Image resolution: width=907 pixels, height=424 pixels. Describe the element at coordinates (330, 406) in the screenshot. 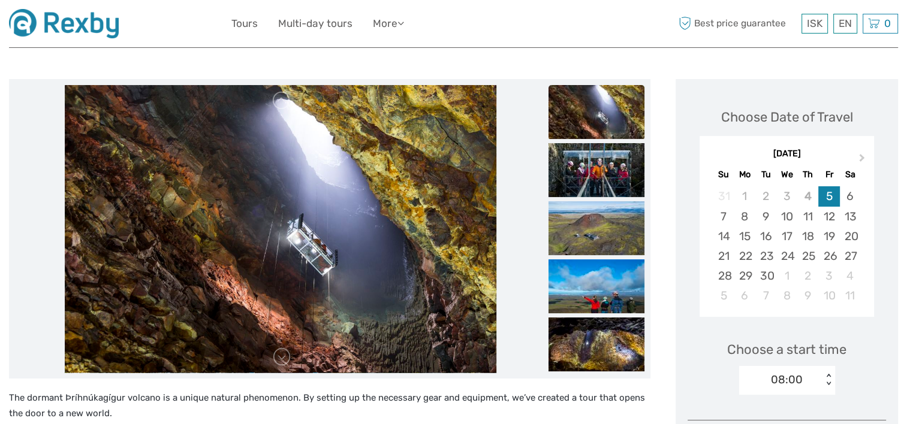

I see `p: The dormant Þríhnúkagígur volcano is a unique natural phenomenon. By setting up the necessary gea...` at that location.